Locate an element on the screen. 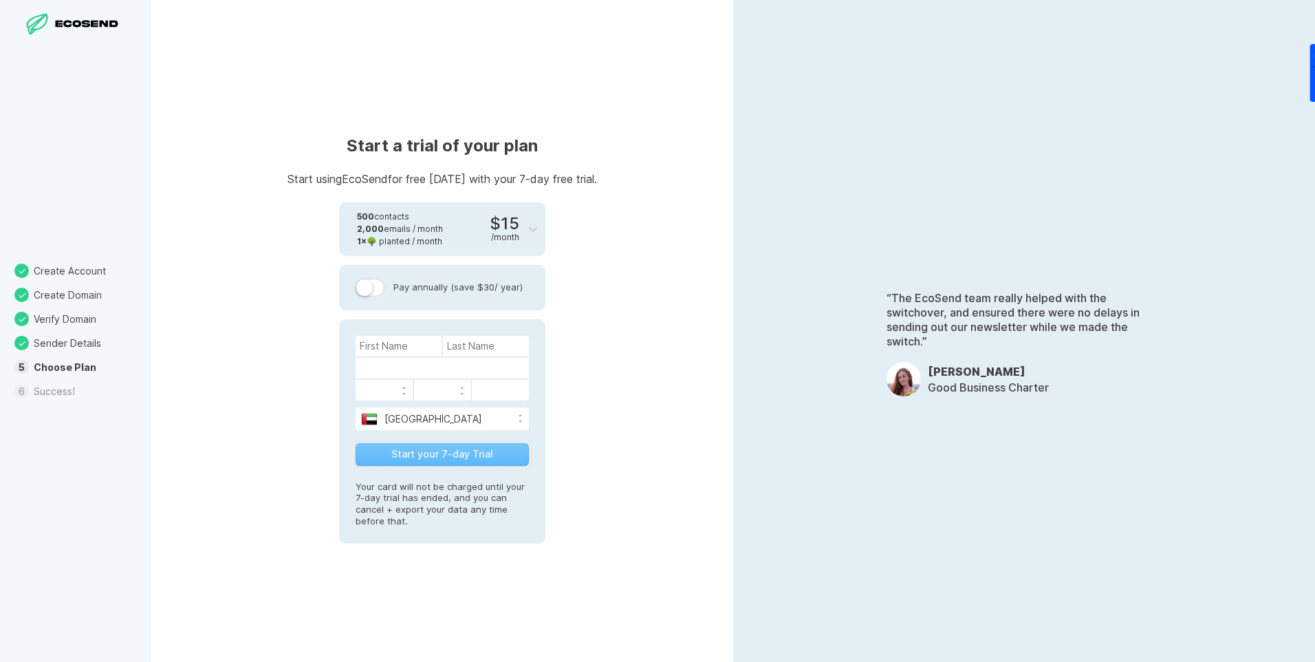 This screenshot has width=1315, height=662. input: Last Name is located at coordinates (485, 346).